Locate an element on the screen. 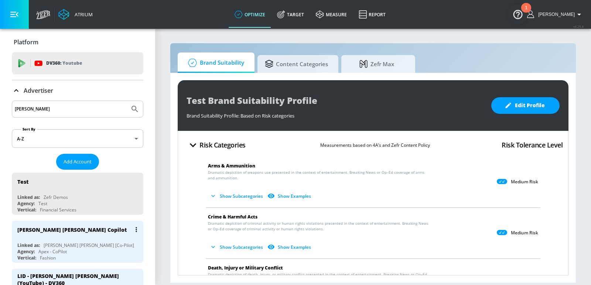 This screenshot has height=285, width=591. p: Measurements based on 4A’s and Zefr Content Policy is located at coordinates (375, 145).